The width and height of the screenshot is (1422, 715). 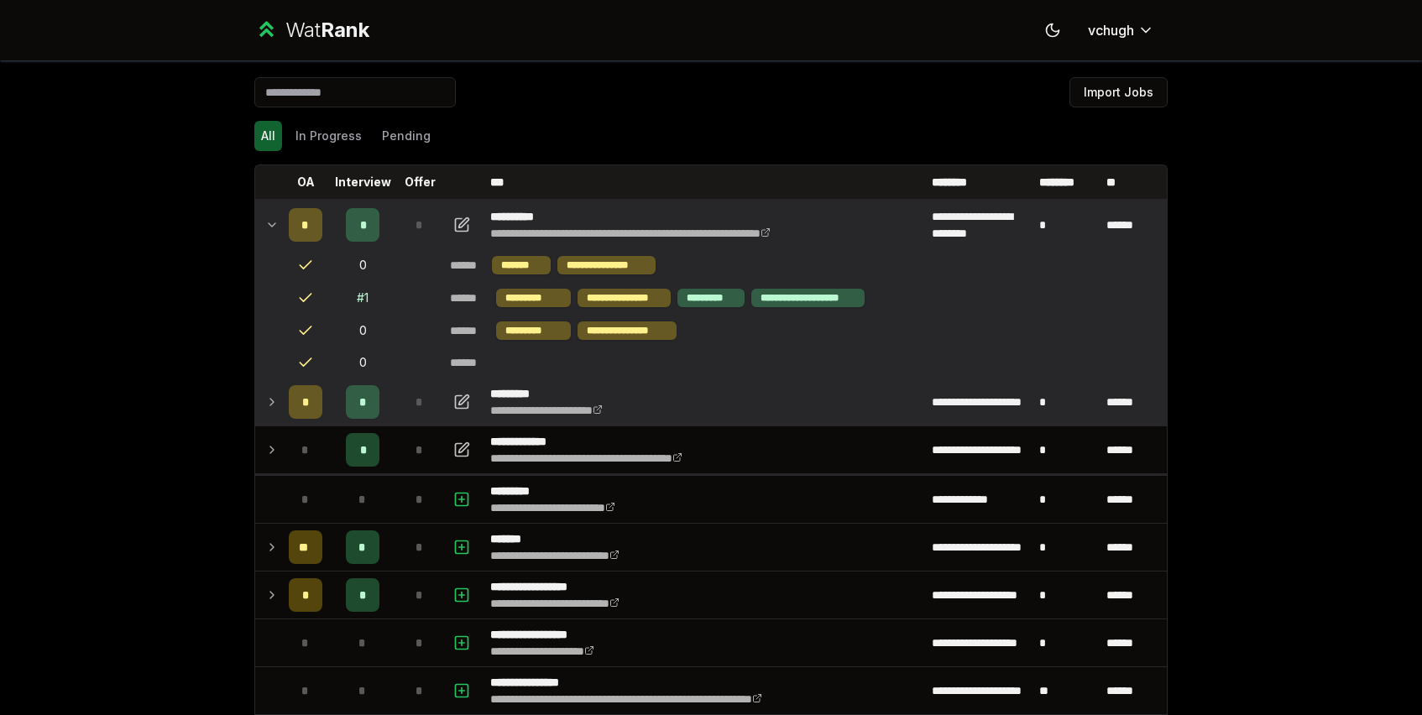 What do you see at coordinates (327, 30) in the screenshot?
I see `div: Wat` at bounding box center [327, 30].